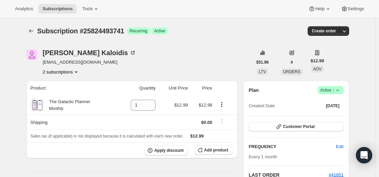 The height and width of the screenshot is (177, 379). I want to click on th: Product, so click(72, 88).